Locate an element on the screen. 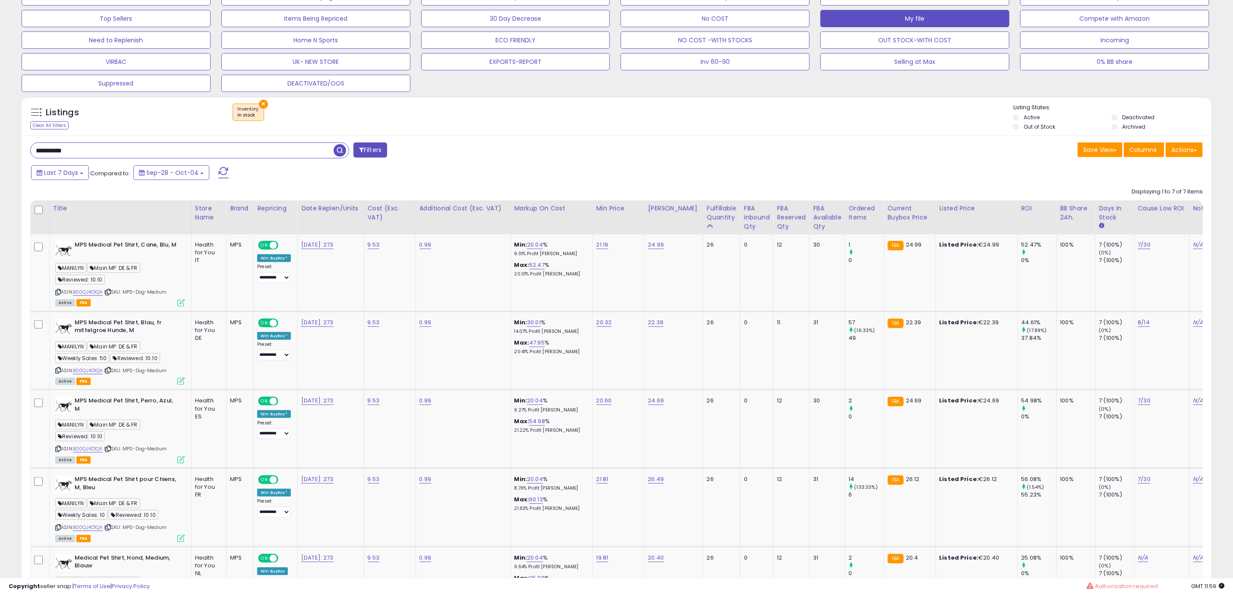  button: Need to Replenish is located at coordinates (116, 40).